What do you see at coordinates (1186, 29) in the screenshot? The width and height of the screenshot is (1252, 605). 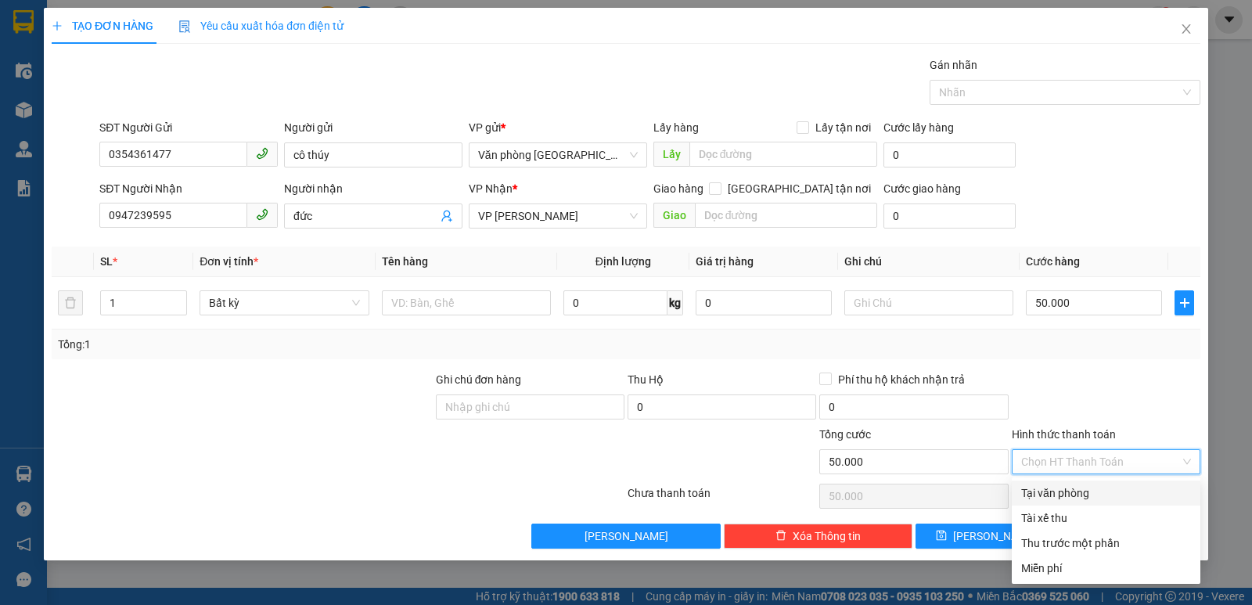 I see `span: close` at bounding box center [1186, 29].